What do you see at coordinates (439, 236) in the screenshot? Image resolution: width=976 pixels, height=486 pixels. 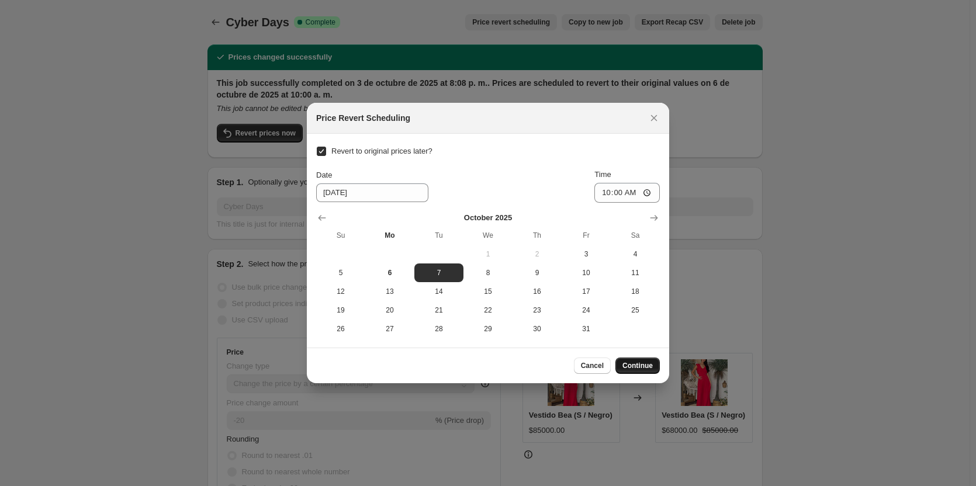 I see `th: Tuesday` at bounding box center [439, 236].